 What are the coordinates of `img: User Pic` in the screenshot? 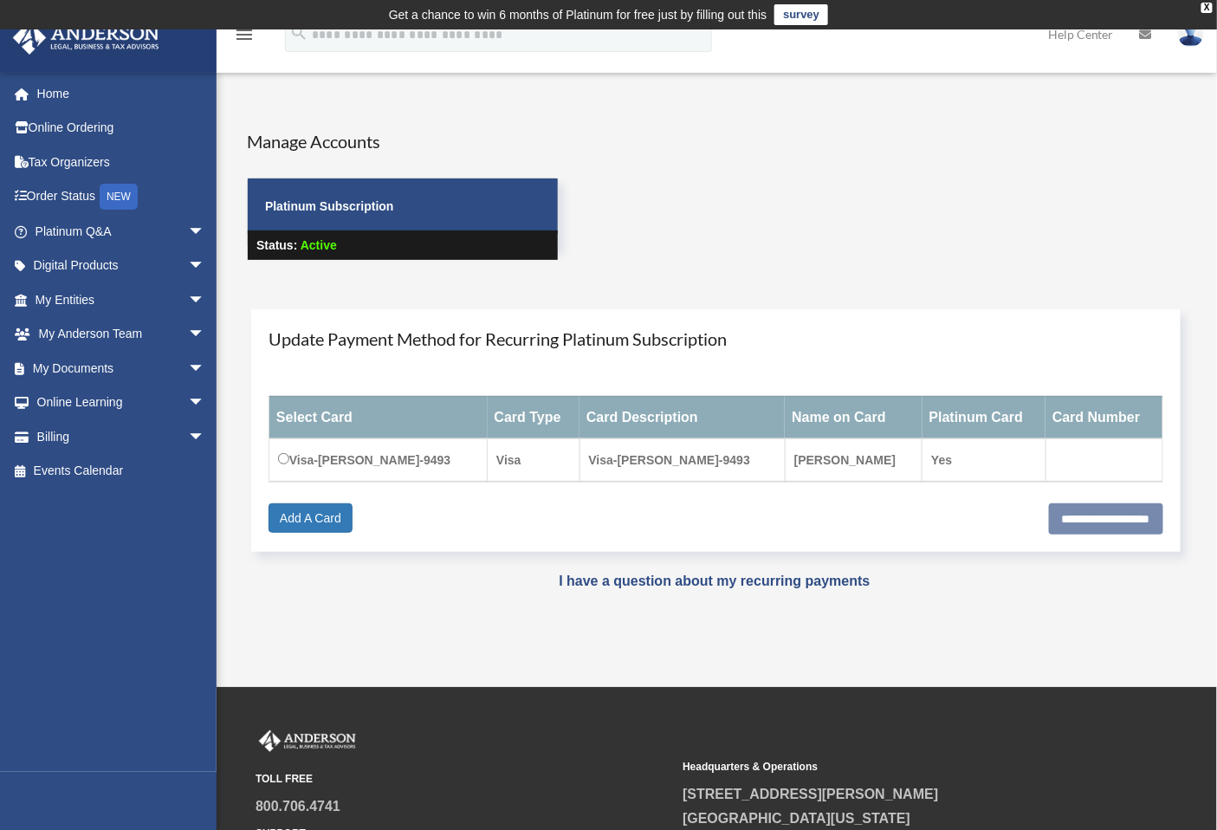 It's located at (1191, 34).